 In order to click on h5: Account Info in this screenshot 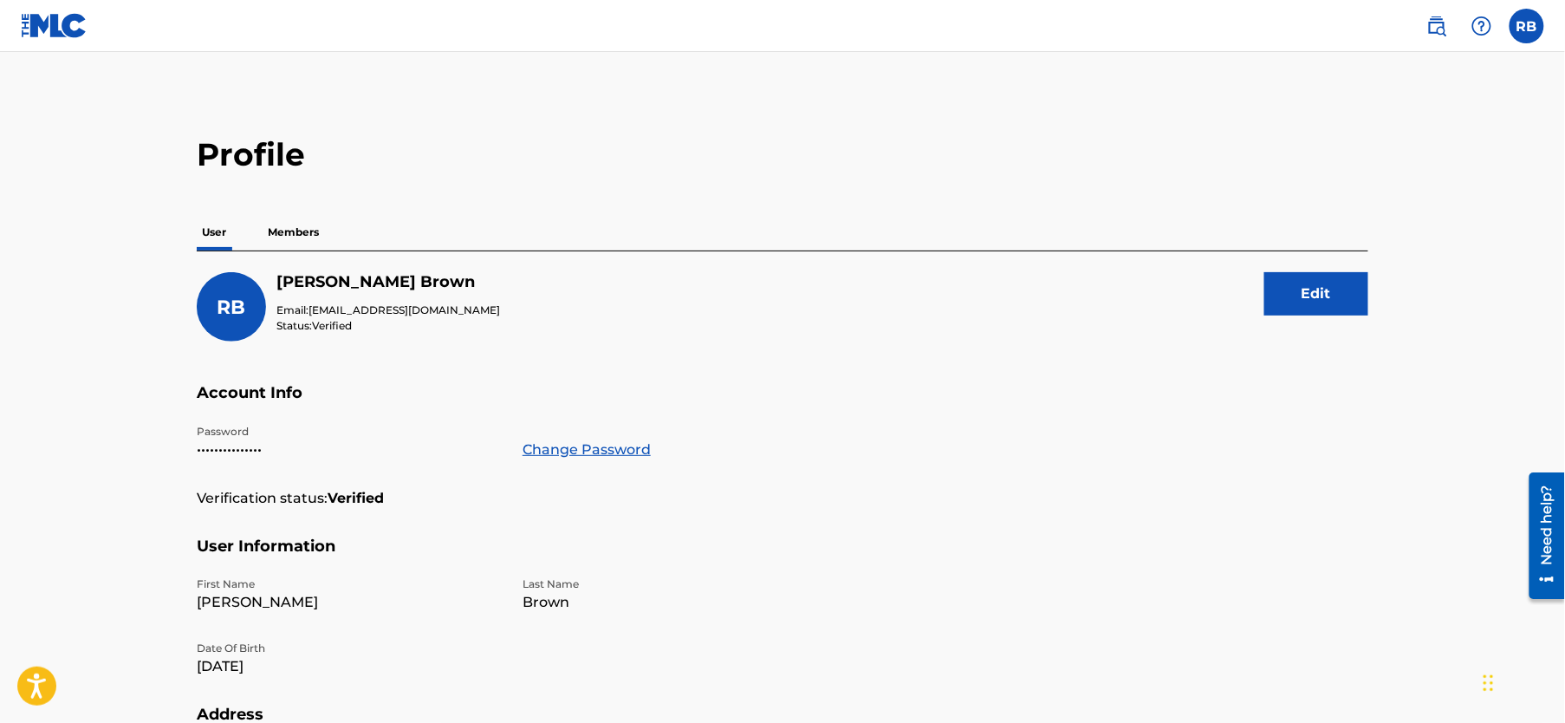, I will do `click(783, 403)`.